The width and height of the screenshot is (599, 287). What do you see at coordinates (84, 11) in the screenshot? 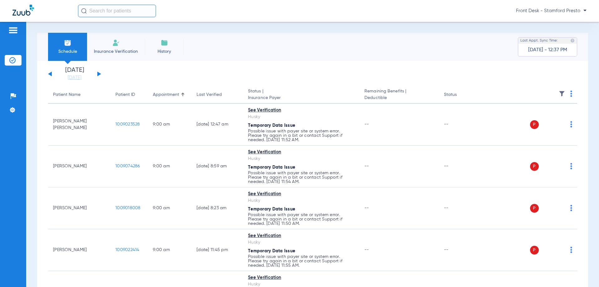
I see `img: Search Icon` at bounding box center [84, 11].